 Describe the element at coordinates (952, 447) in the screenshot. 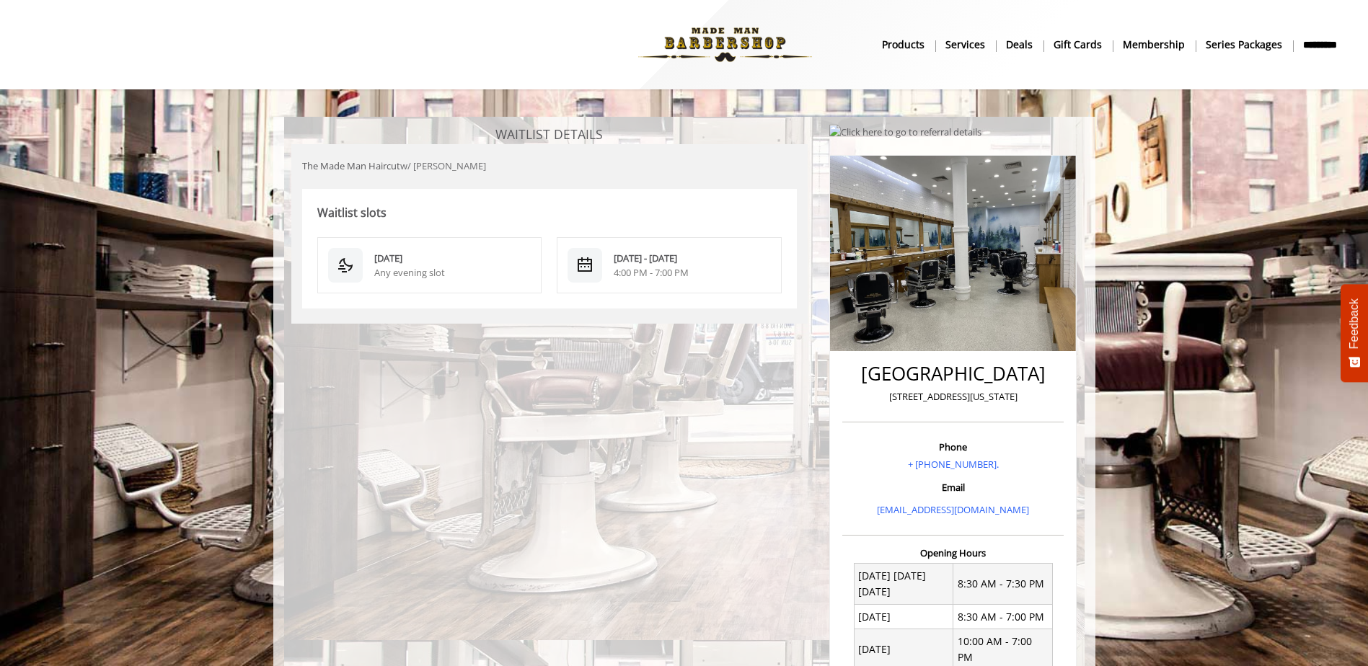

I see `h3: Phone` at that location.